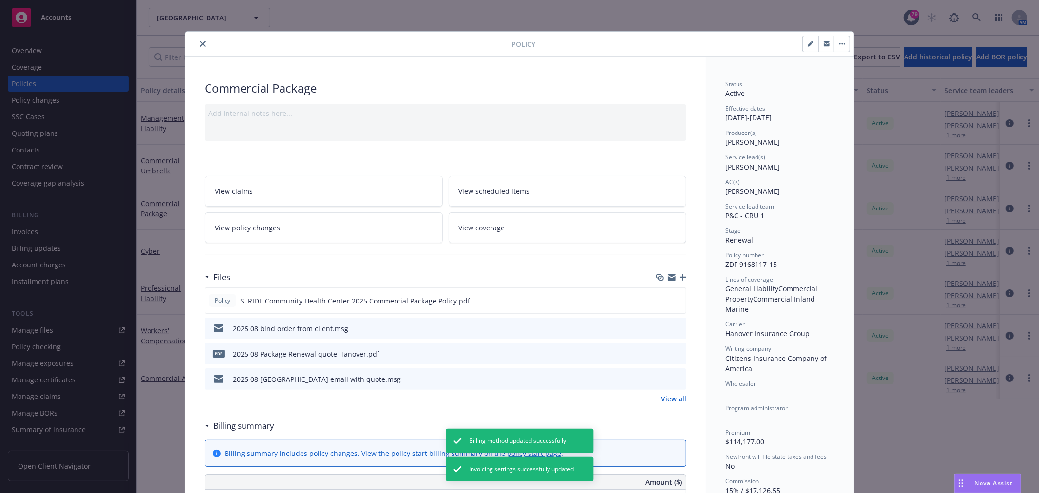  I want to click on span: Newfront will file state taxes and fees, so click(776, 457).